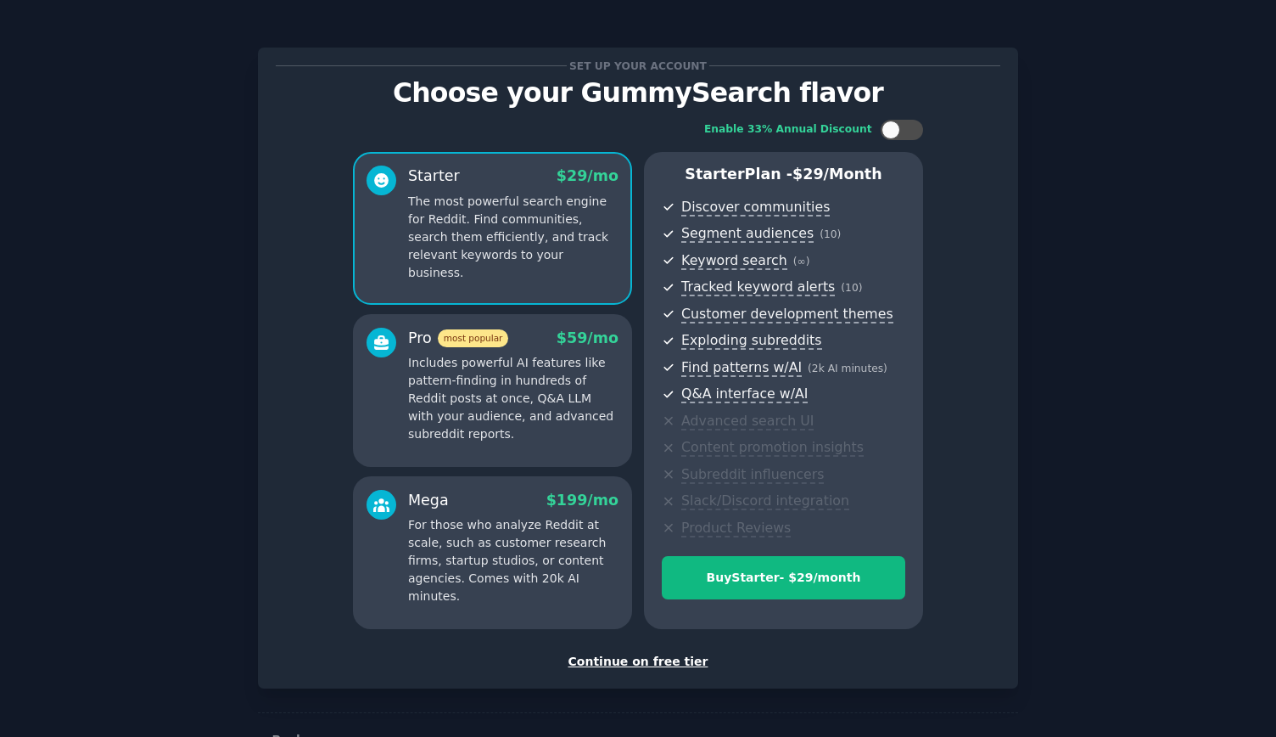 This screenshot has width=1276, height=737. I want to click on div: Mega, so click(429, 500).